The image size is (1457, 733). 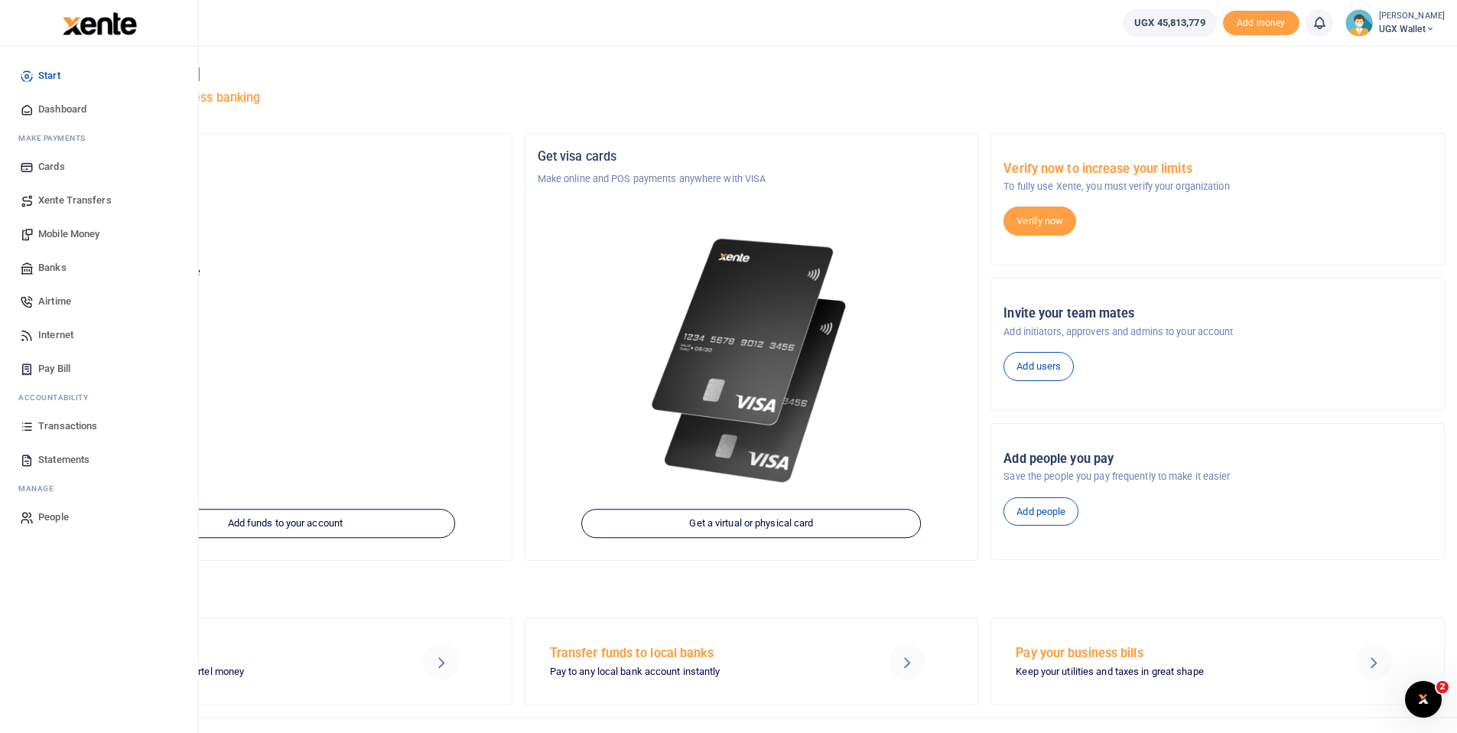 I want to click on img: profile-user, so click(x=1359, y=23).